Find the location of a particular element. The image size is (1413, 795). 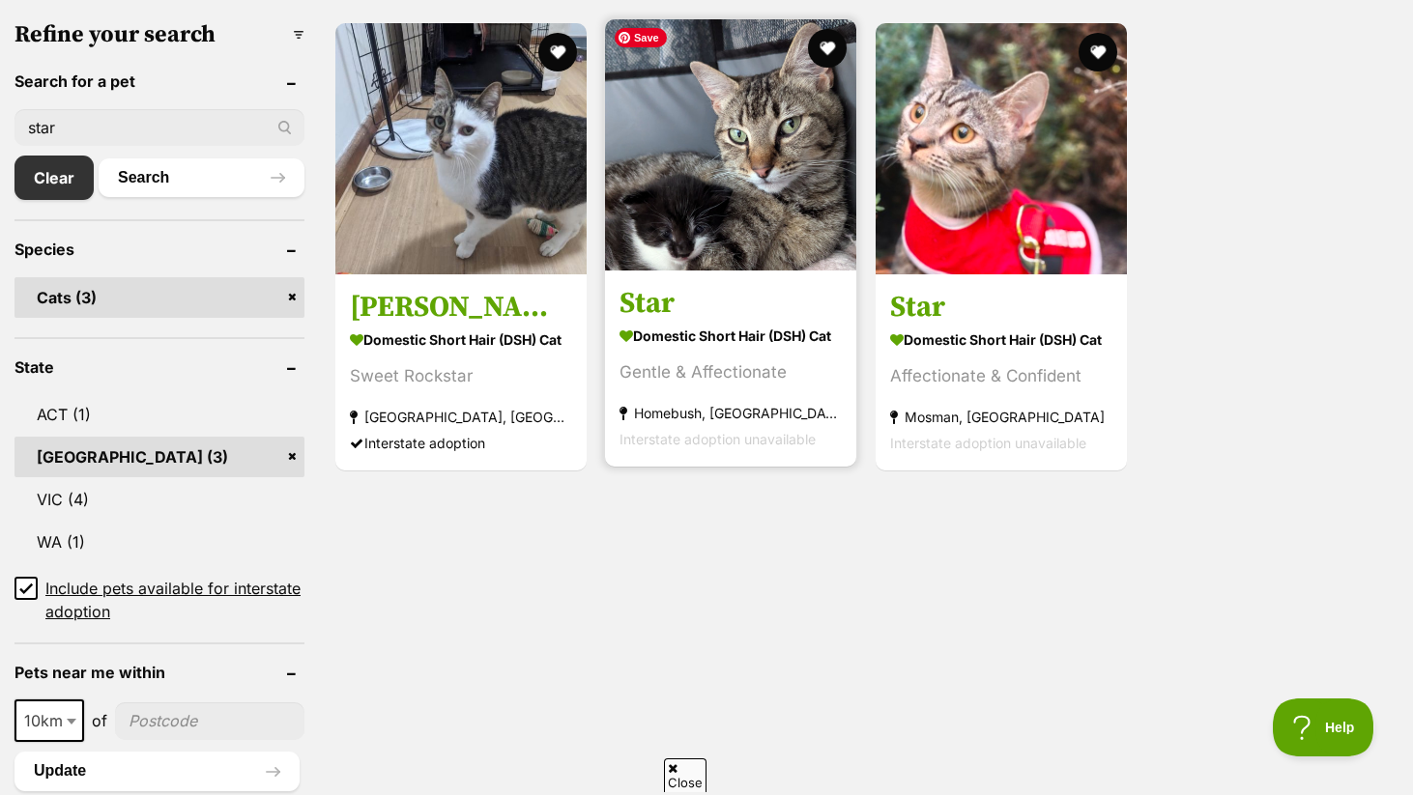

a: Cats (3) is located at coordinates (159, 298).